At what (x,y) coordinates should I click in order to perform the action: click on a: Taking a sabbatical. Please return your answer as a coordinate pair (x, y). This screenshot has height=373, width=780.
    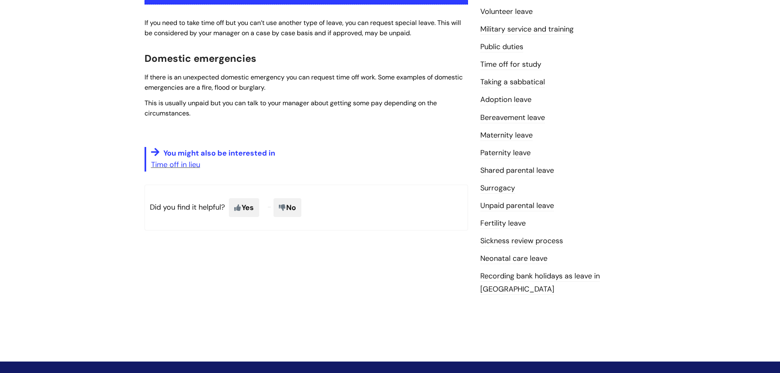
    Looking at the image, I should click on (513, 82).